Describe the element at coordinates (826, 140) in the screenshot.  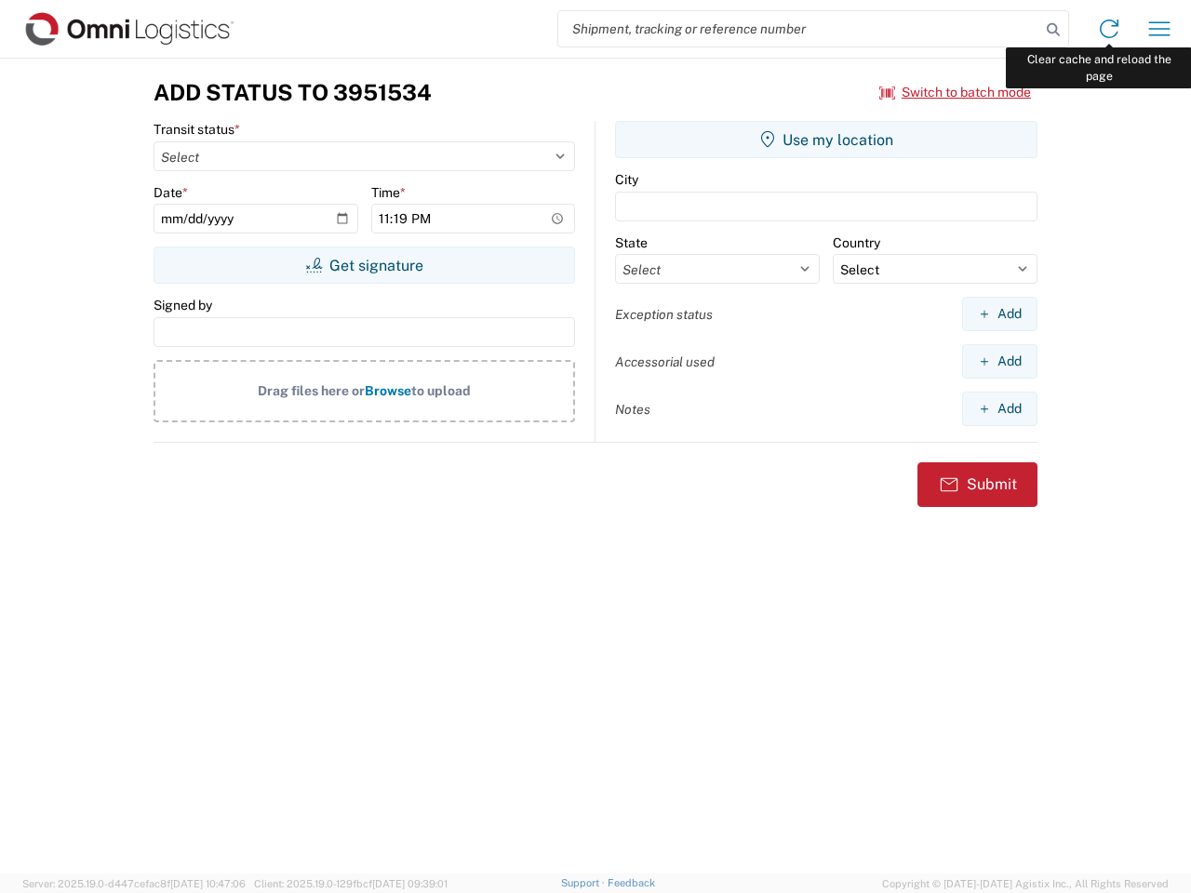
I see `button: Use my location` at that location.